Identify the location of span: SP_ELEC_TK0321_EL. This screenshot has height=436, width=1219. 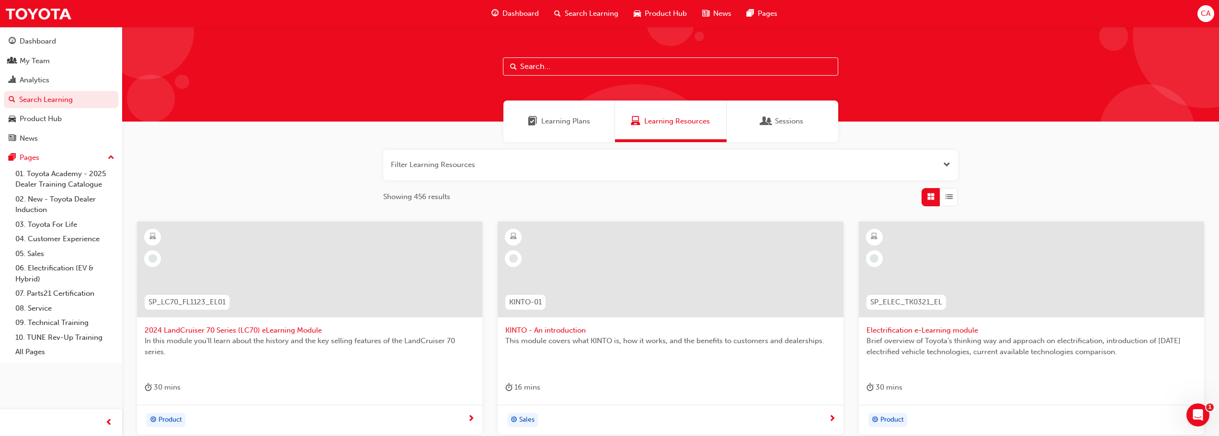
(906, 302).